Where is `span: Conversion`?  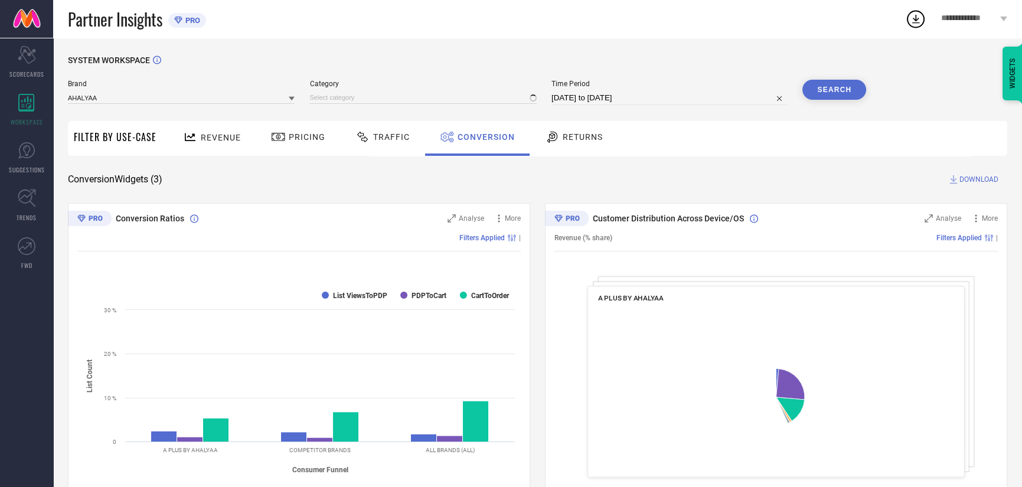 span: Conversion is located at coordinates (486, 137).